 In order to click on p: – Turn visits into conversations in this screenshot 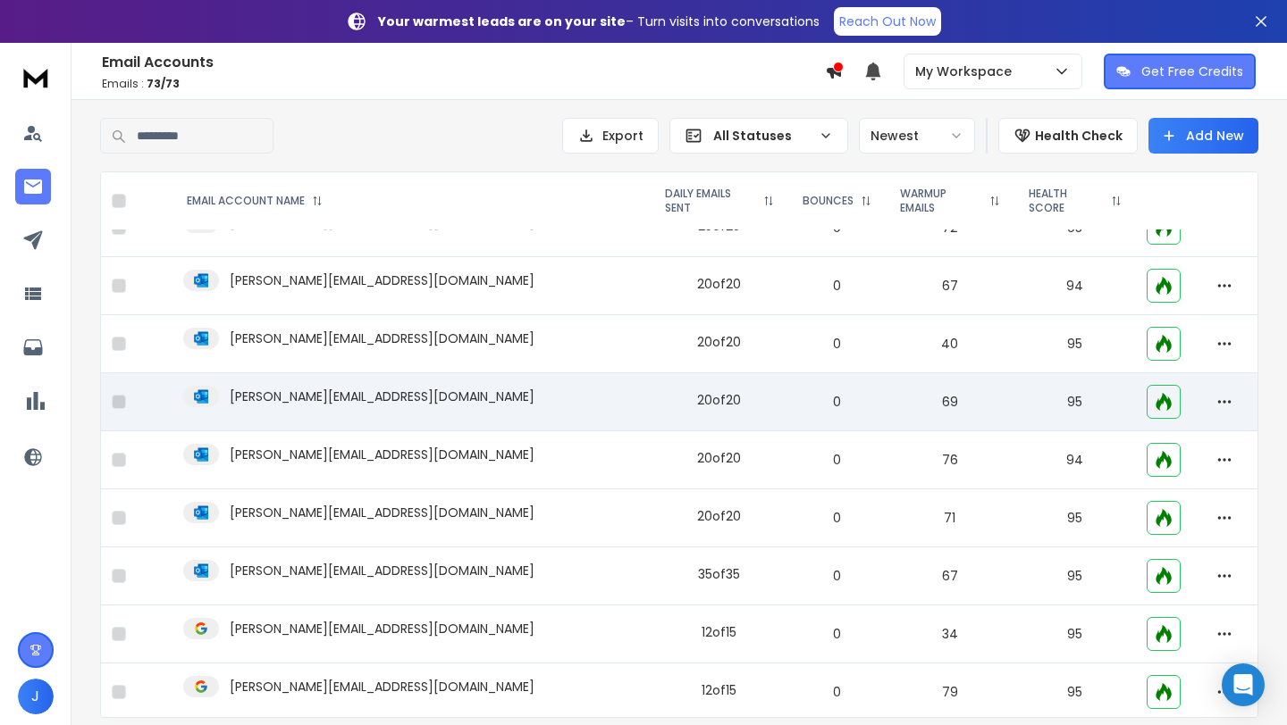, I will do `click(599, 21)`.